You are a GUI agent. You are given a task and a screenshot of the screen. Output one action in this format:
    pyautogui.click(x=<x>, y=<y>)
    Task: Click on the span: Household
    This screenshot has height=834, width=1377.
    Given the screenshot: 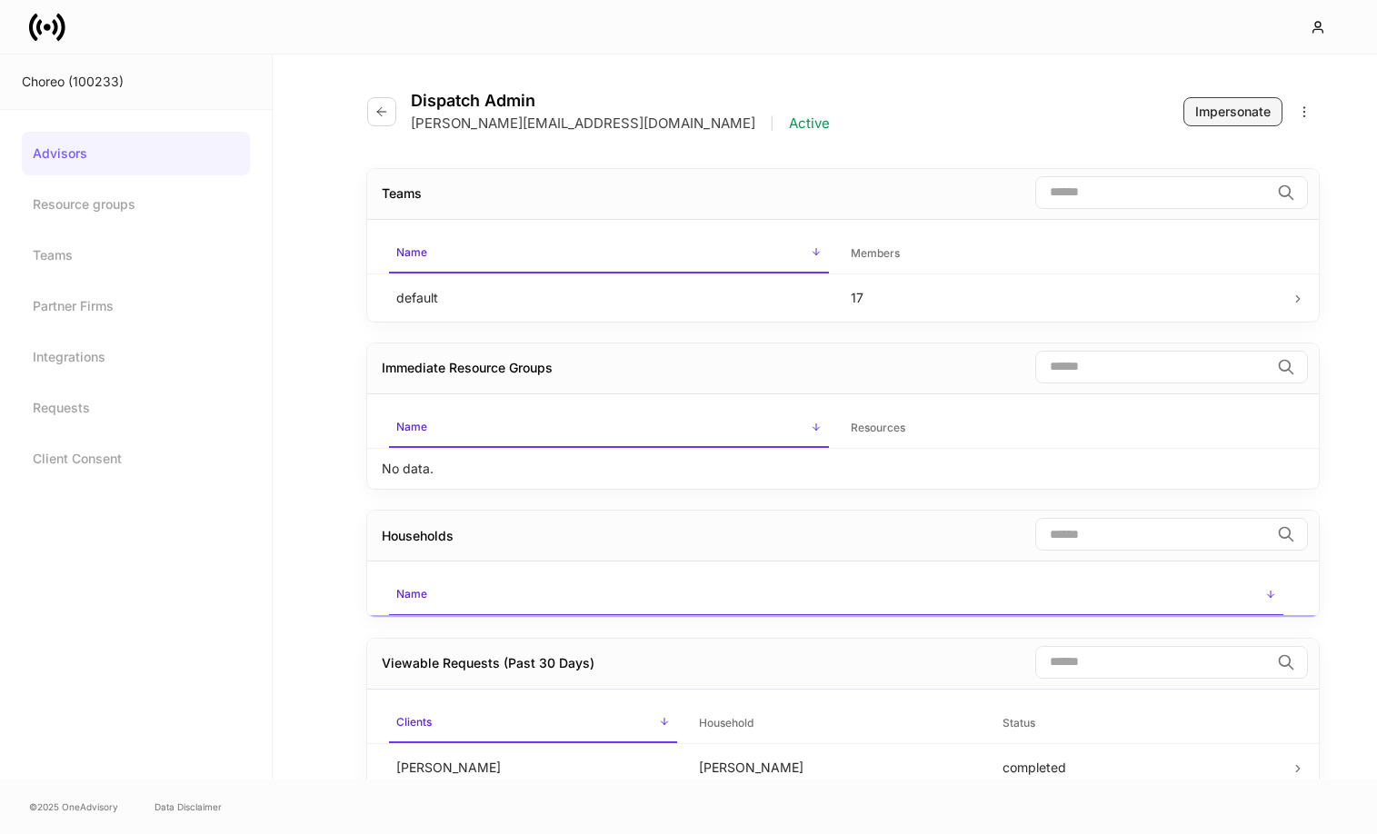 What is the action you would take?
    pyautogui.click(x=835, y=723)
    